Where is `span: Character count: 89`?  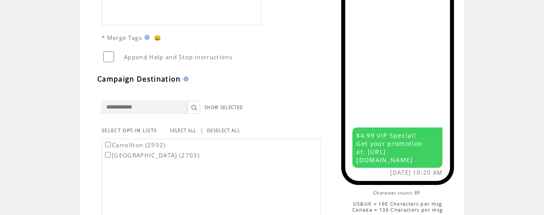
span: Character count: 89 is located at coordinates (396, 192).